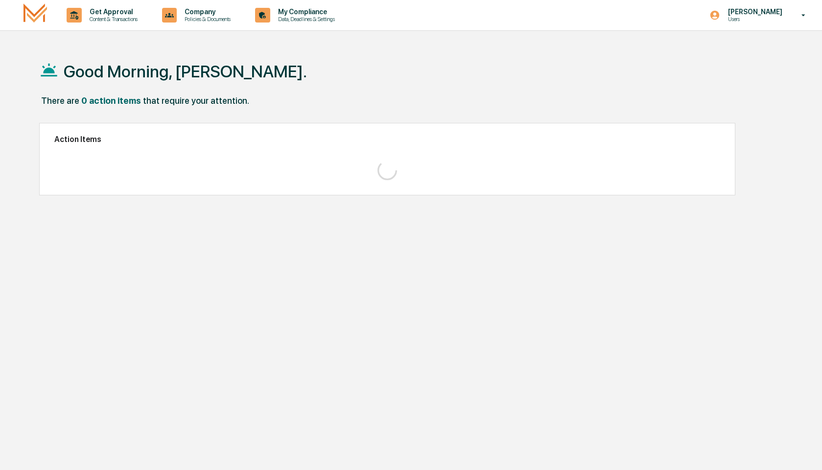 Image resolution: width=822 pixels, height=470 pixels. Describe the element at coordinates (305, 12) in the screenshot. I see `p: My Compliance` at that location.